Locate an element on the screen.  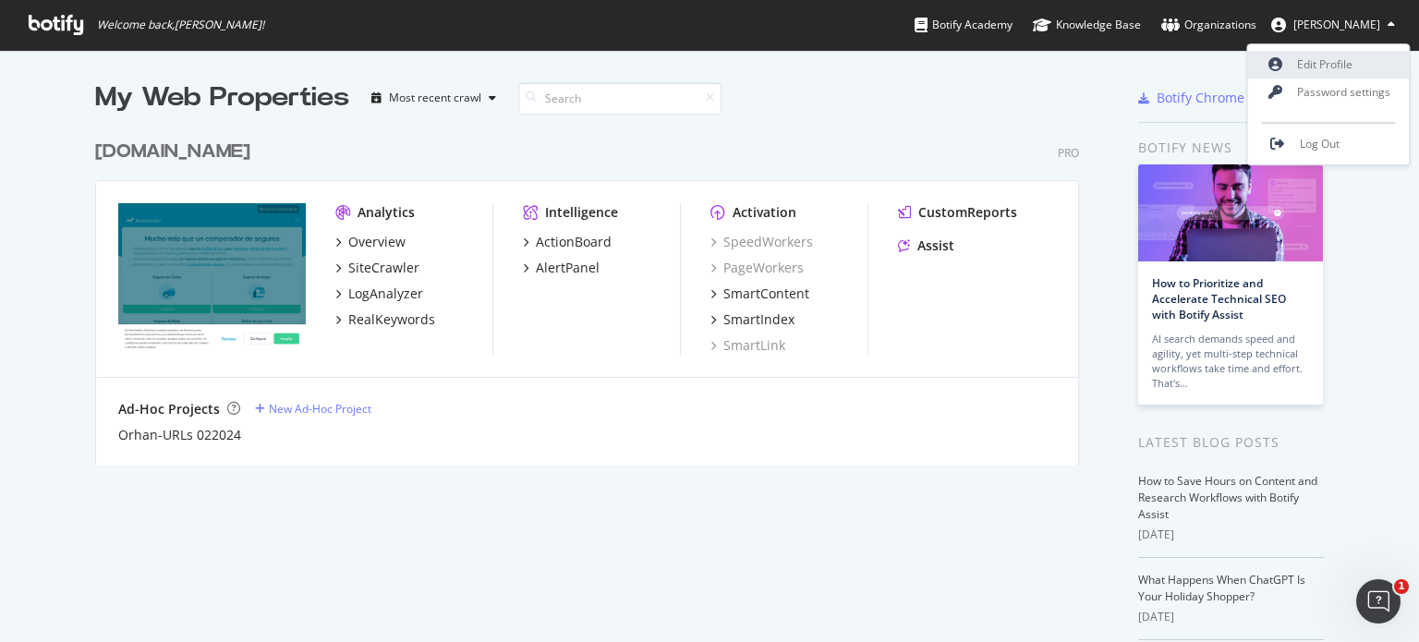
div: Knowledge Base is located at coordinates (1086, 25).